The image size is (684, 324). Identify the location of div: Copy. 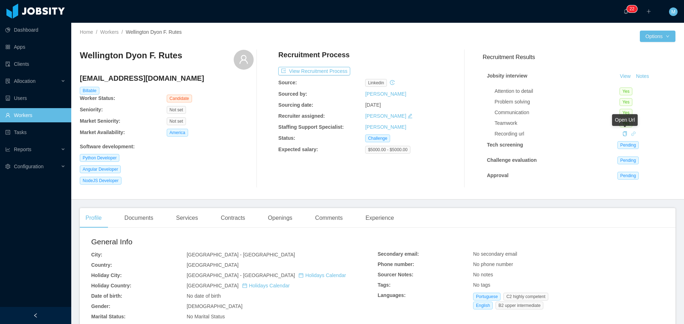
(625, 134).